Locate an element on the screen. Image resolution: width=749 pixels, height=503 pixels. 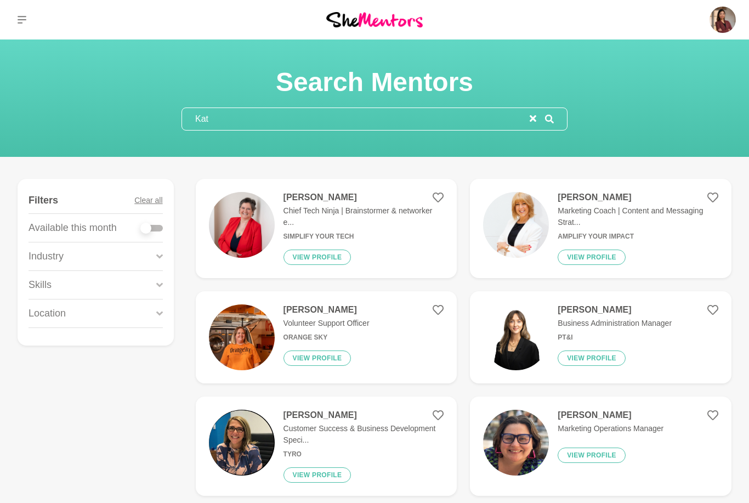
h6: Orange Sky is located at coordinates (326, 337).